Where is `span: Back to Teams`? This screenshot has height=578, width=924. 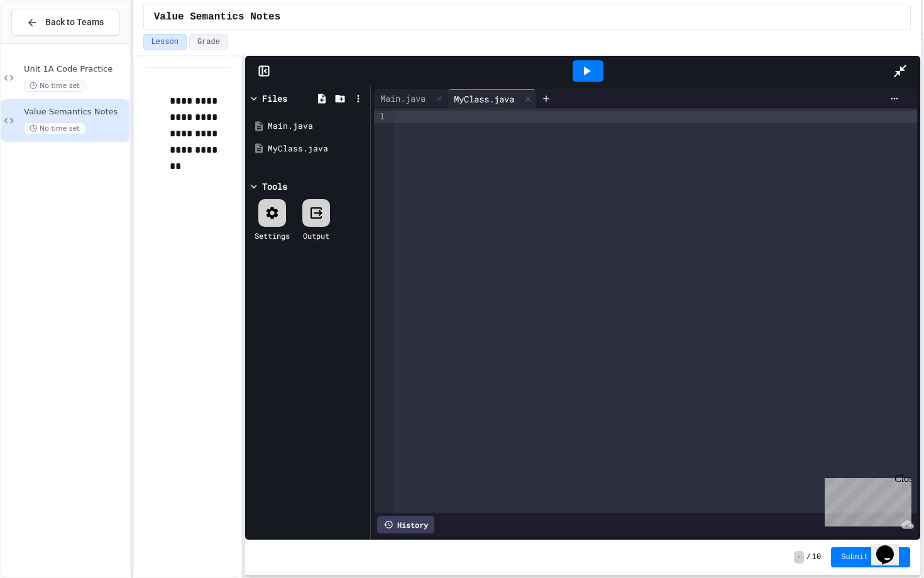
span: Back to Teams is located at coordinates (74, 22).